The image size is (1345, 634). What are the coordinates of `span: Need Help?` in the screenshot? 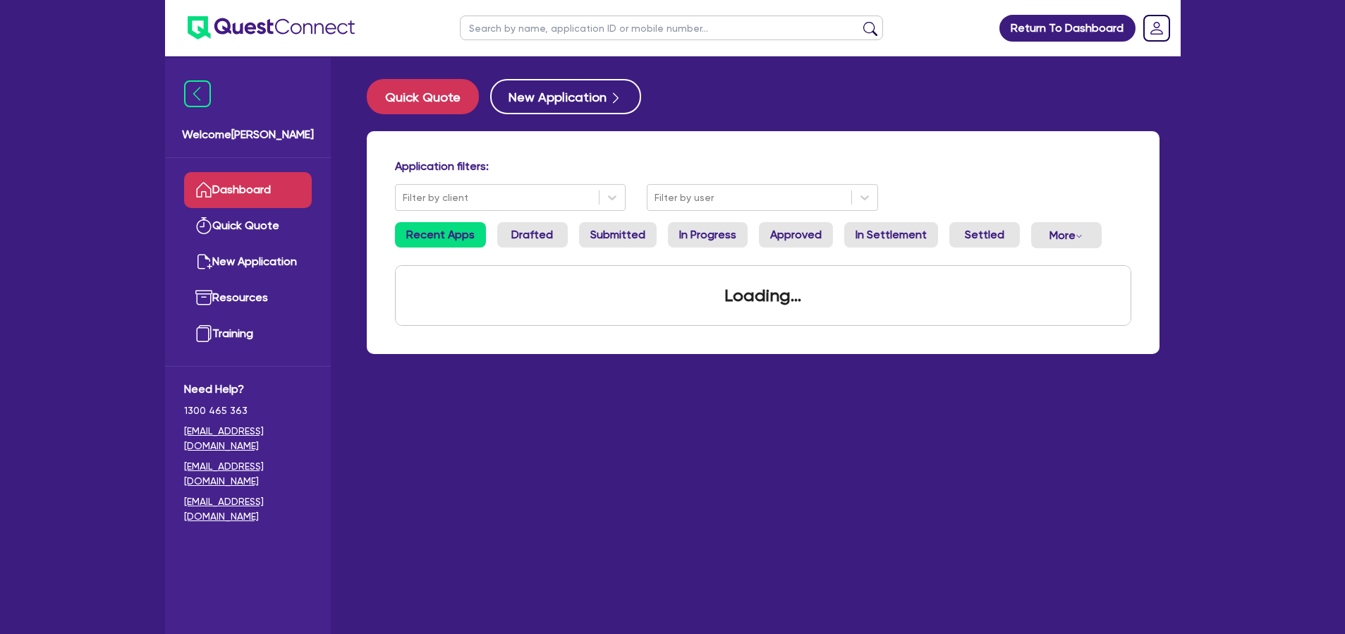 It's located at (248, 389).